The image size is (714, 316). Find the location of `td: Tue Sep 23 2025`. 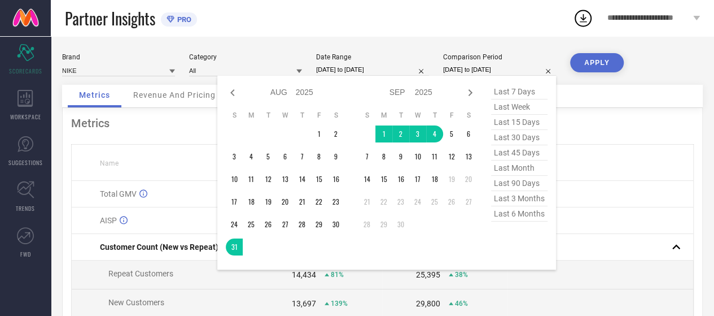

td: Tue Sep 23 2025 is located at coordinates (401, 201).